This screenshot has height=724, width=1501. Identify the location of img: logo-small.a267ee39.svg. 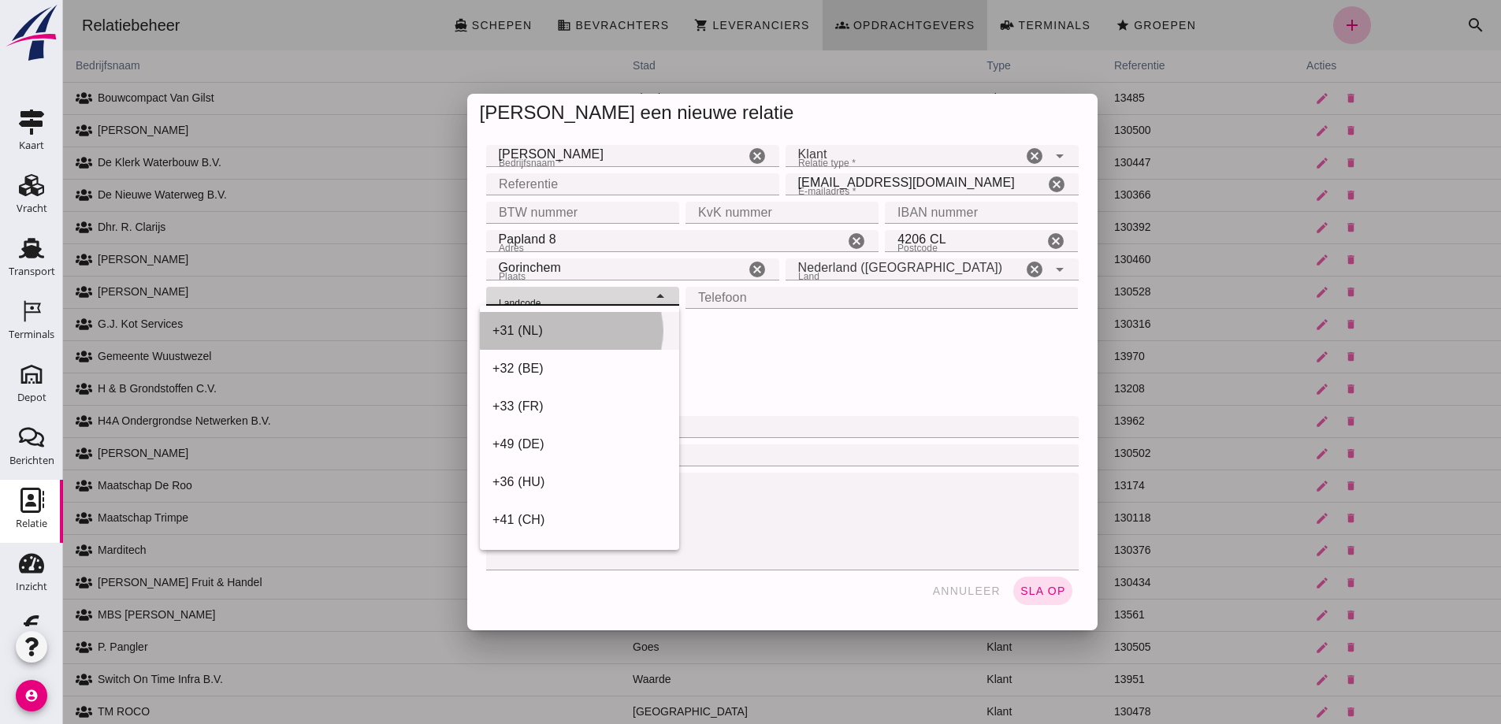
(32, 33).